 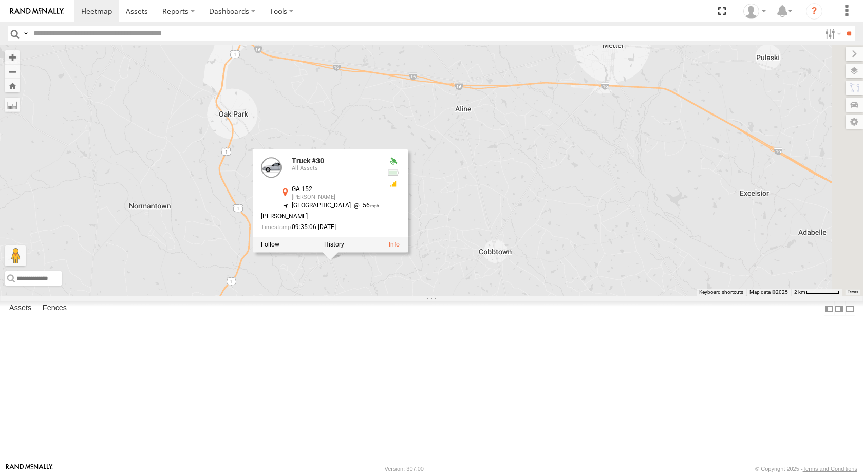 I want to click on a: Truck #30, so click(x=308, y=161).